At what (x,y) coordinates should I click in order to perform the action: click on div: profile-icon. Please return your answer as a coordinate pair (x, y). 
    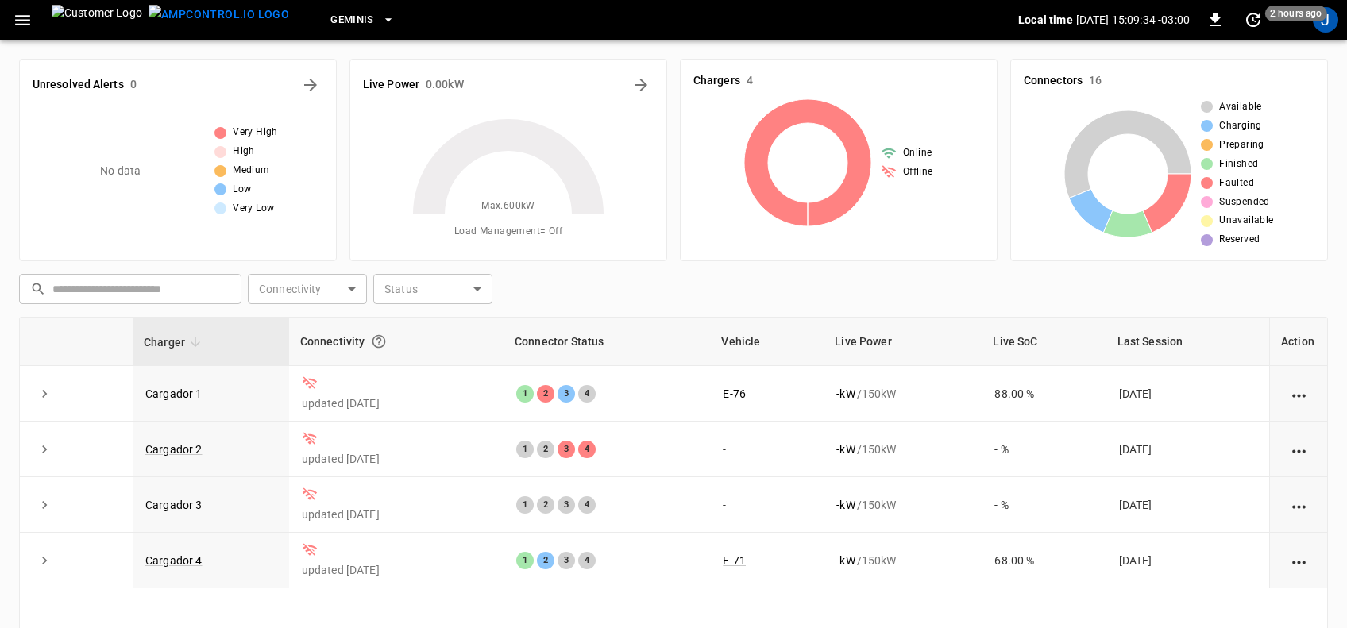
    Looking at the image, I should click on (1326, 20).